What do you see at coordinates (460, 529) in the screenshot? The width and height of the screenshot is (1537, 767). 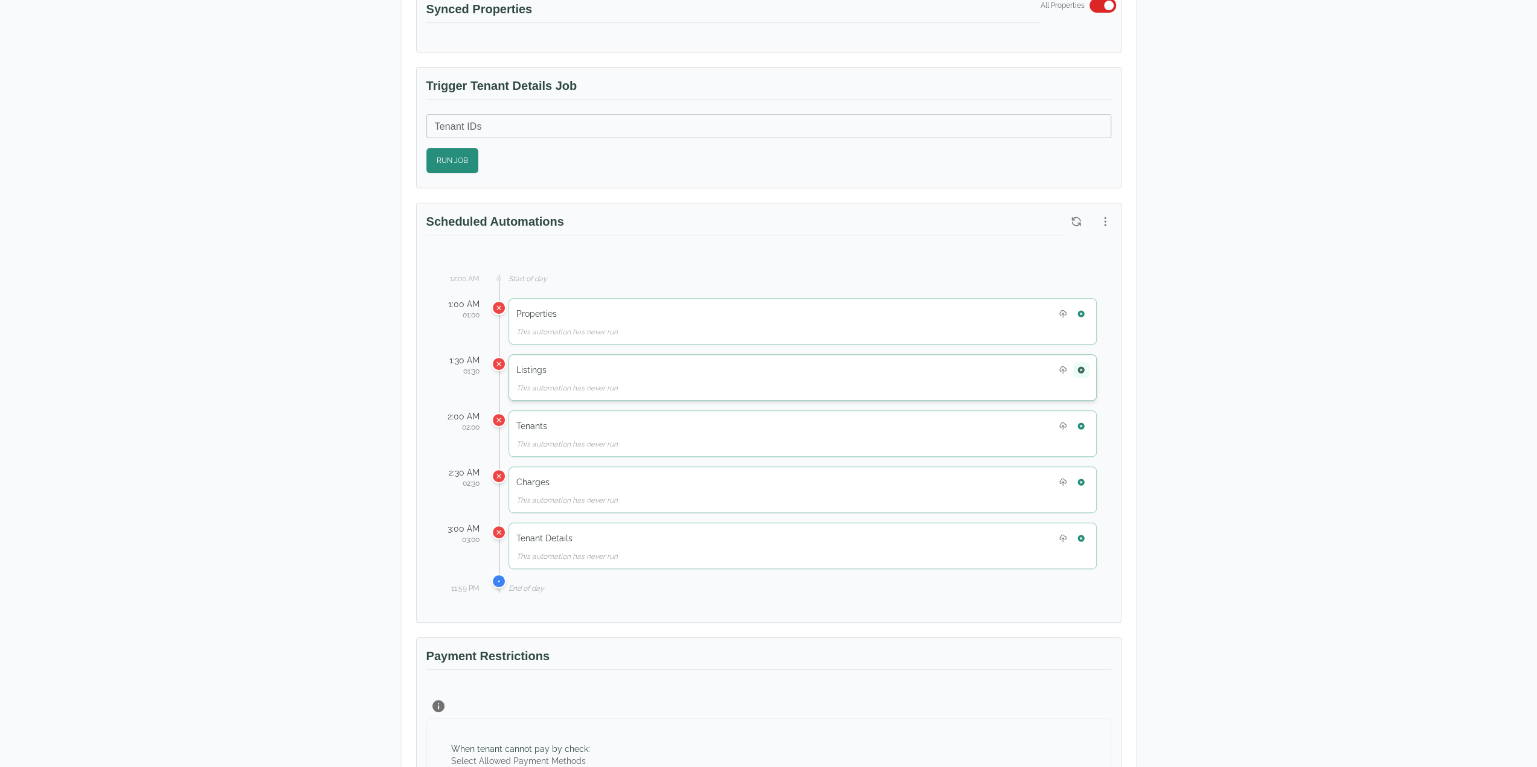 I see `div: 3:00 AM` at bounding box center [460, 529].